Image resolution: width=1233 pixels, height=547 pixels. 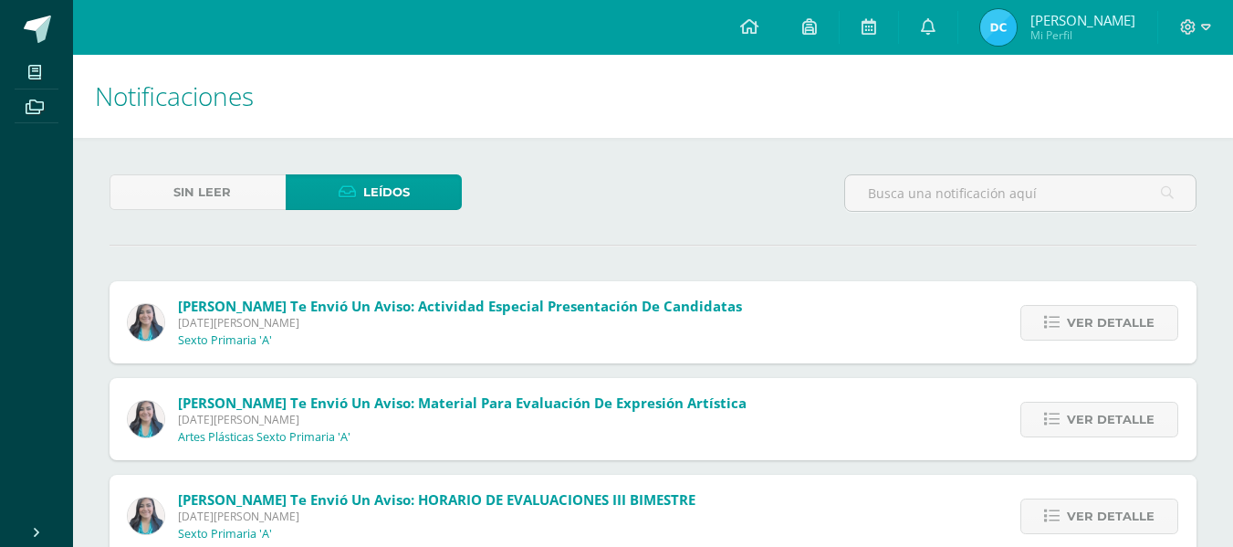 I want to click on span: Mi Perfil, so click(x=1083, y=35).